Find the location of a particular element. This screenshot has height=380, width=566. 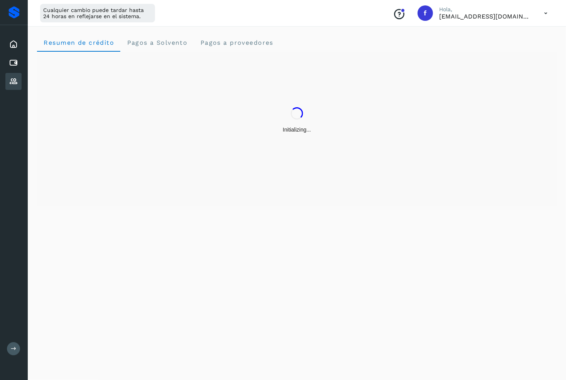

span: Resumen de crédito is located at coordinates (79, 42).